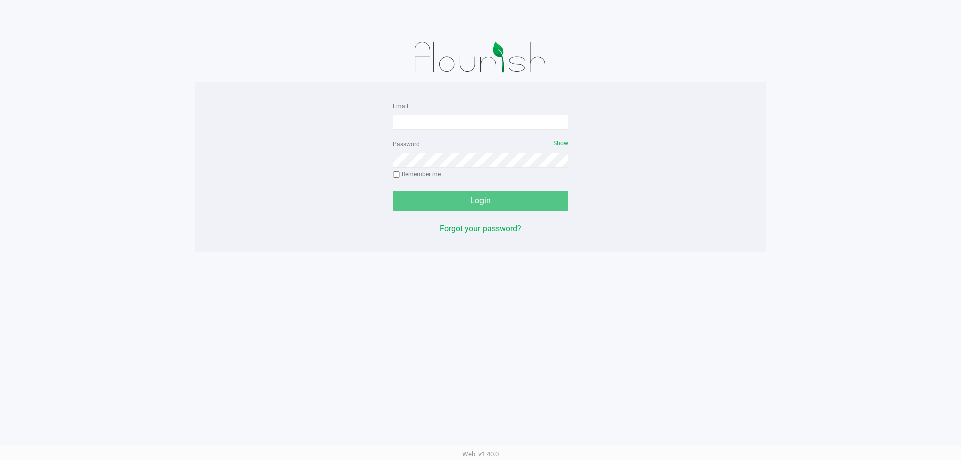 This screenshot has height=460, width=961. Describe the element at coordinates (480, 229) in the screenshot. I see `button: Forgot your password?` at that location.